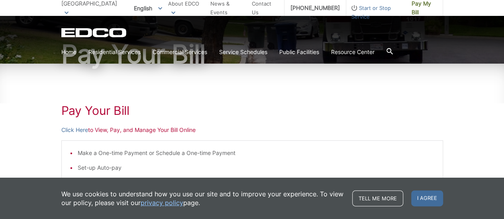  What do you see at coordinates (180, 52) in the screenshot?
I see `a: Commercial Services` at bounding box center [180, 52].